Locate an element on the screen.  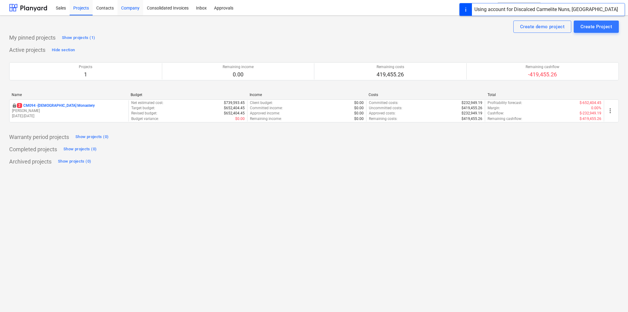
p: Active projects is located at coordinates (27, 50).